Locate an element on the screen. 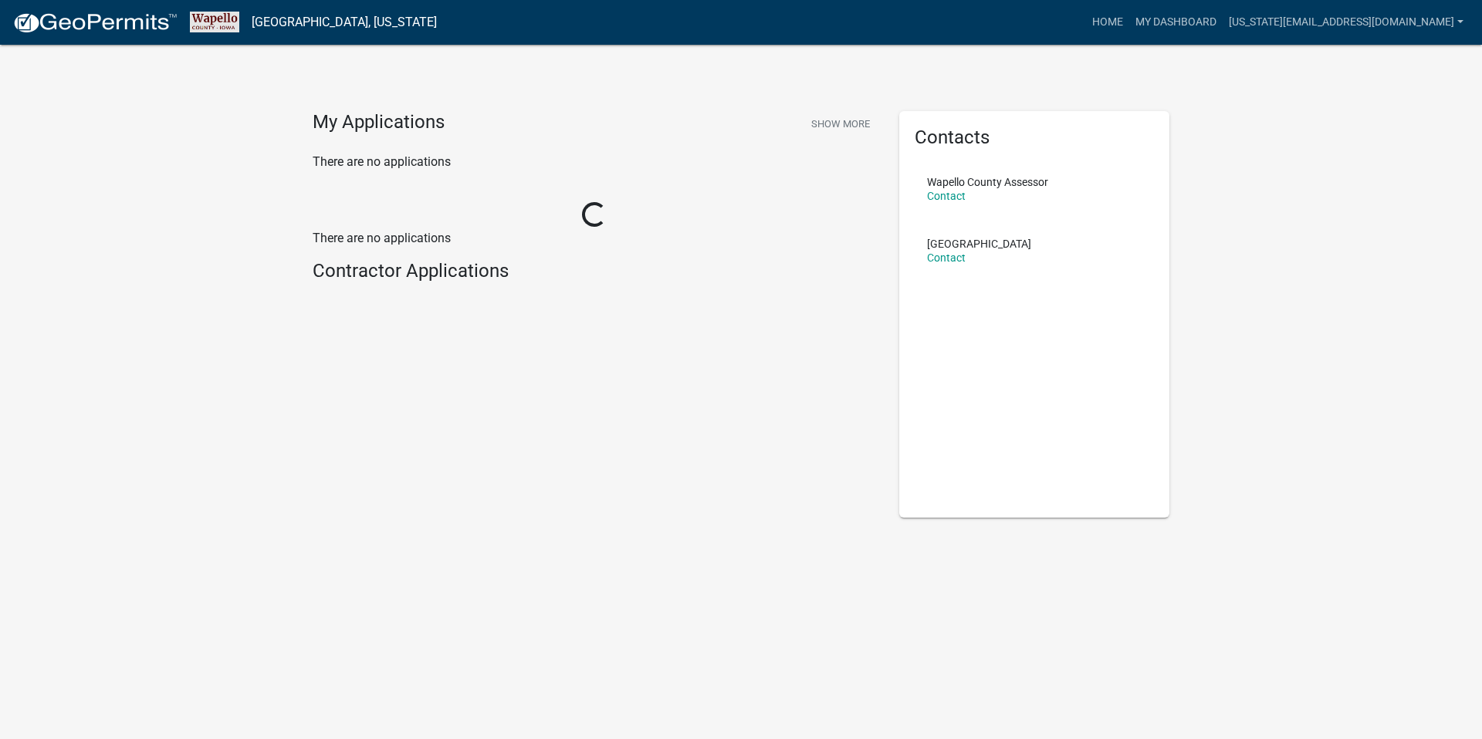  button: Show More is located at coordinates (840, 123).